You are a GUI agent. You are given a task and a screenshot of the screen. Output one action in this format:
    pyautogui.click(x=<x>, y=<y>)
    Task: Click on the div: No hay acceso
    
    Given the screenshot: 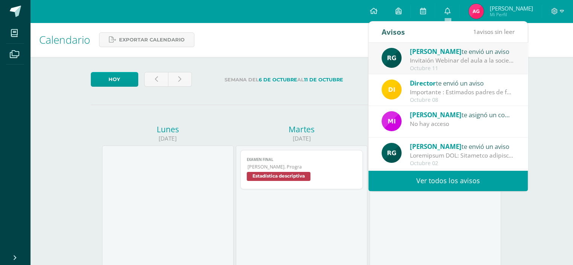 What is the action you would take?
    pyautogui.click(x=462, y=124)
    